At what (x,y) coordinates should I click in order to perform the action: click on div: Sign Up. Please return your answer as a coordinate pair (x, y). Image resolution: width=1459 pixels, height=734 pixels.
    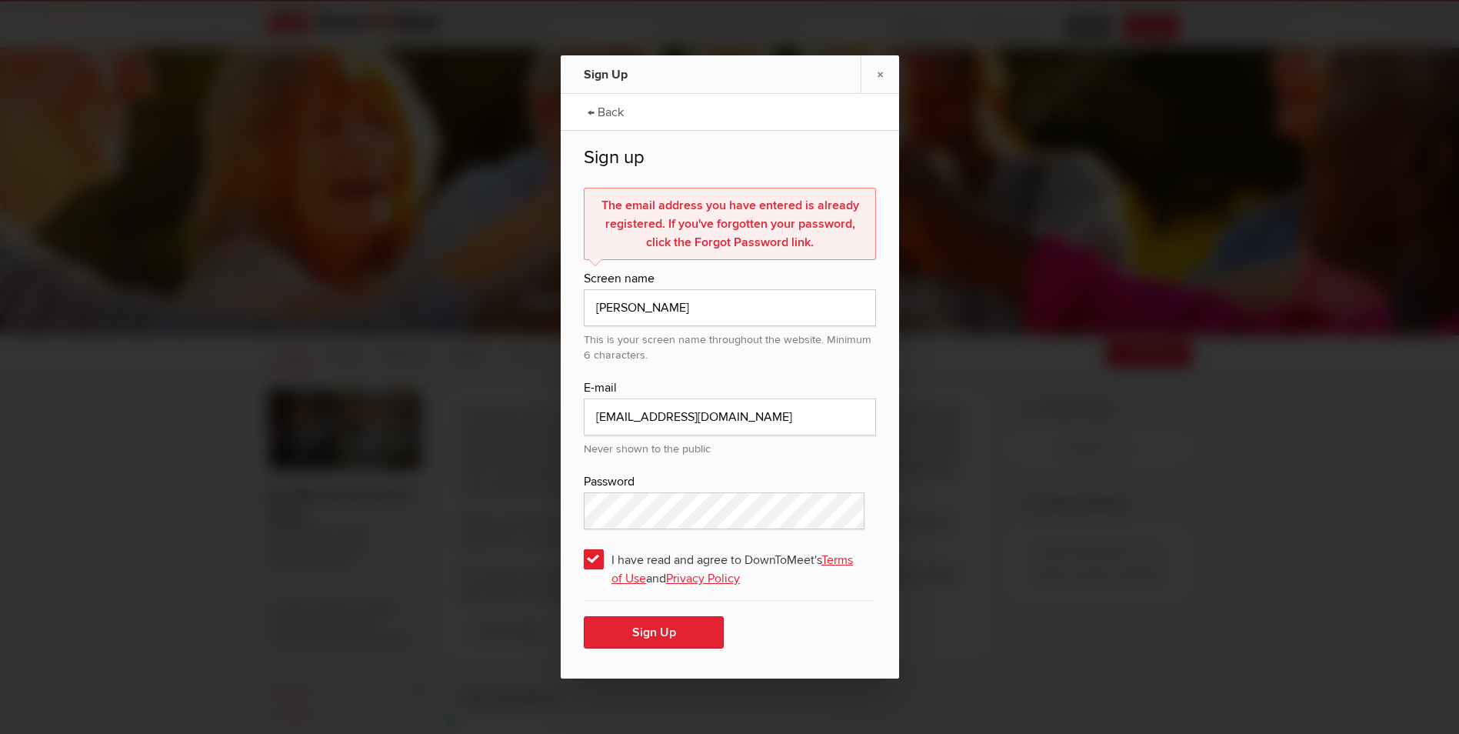
    Looking at the image, I should click on (668, 75).